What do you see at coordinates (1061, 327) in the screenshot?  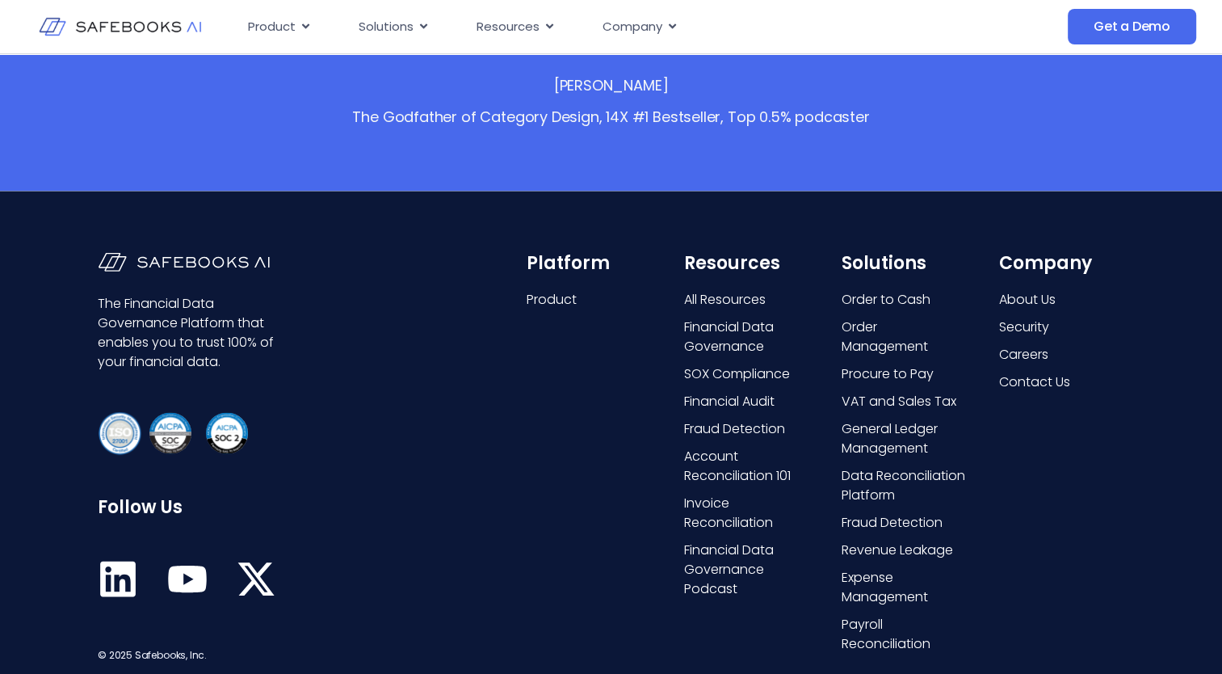 I see `a: Security` at bounding box center [1061, 327].